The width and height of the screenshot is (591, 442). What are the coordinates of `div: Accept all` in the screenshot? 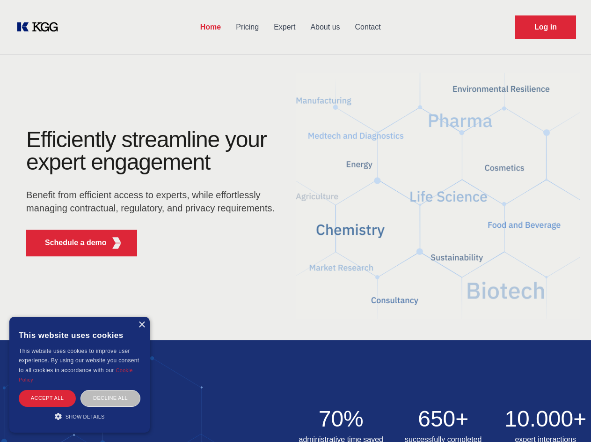 It's located at (47, 398).